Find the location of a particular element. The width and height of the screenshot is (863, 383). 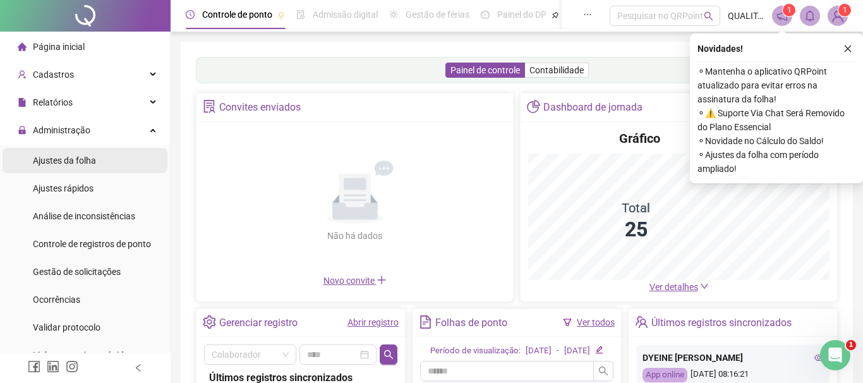

div: Não há dados is located at coordinates (355, 236).